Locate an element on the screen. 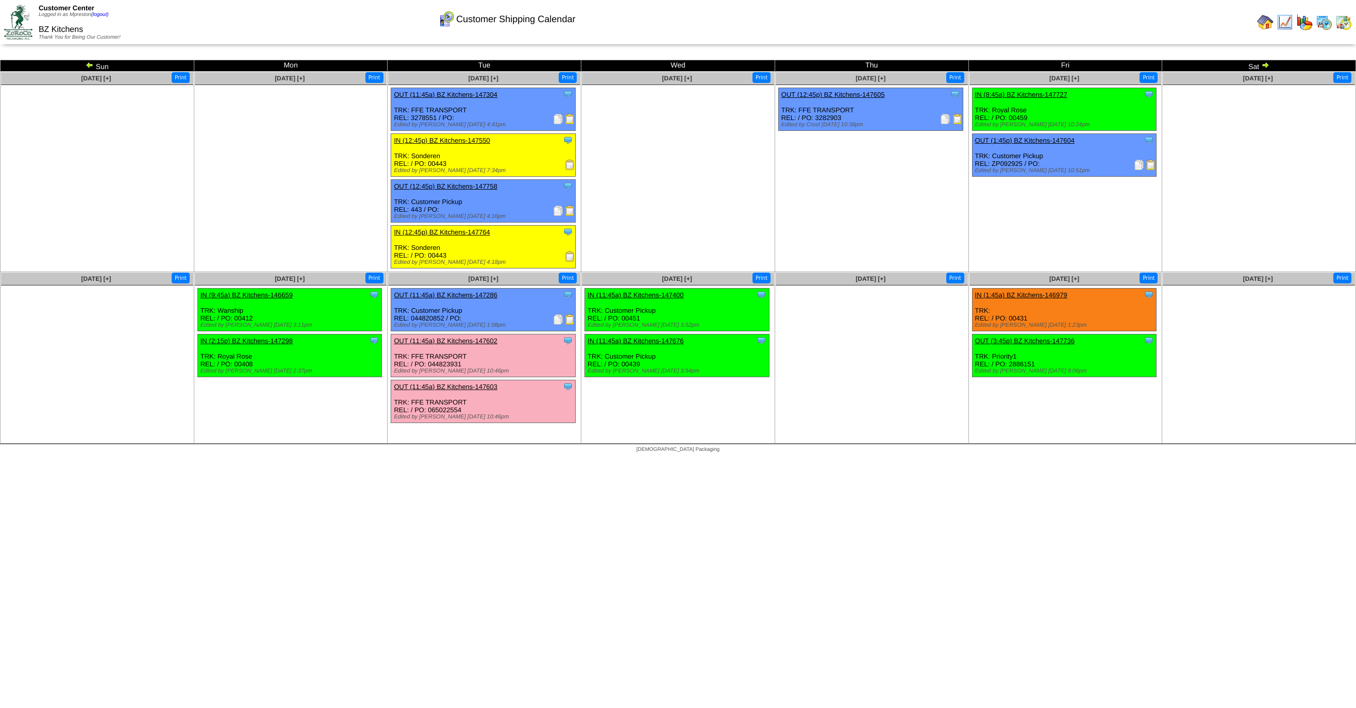 This screenshot has height=708, width=1356. img: ZoRoCo_Logo(Green%26Foil)%20jpg.webp is located at coordinates (18, 22).